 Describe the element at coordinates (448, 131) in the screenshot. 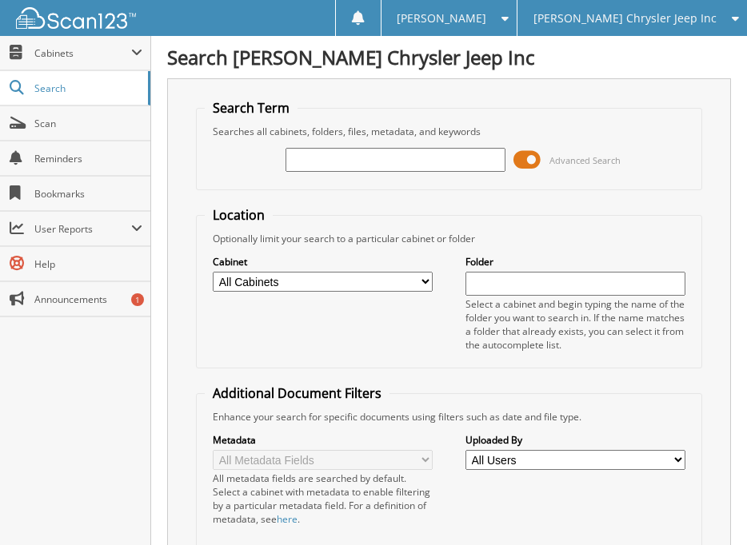

I see `div: Searches all cabinets, folders, files, metadata, and keywords` at that location.